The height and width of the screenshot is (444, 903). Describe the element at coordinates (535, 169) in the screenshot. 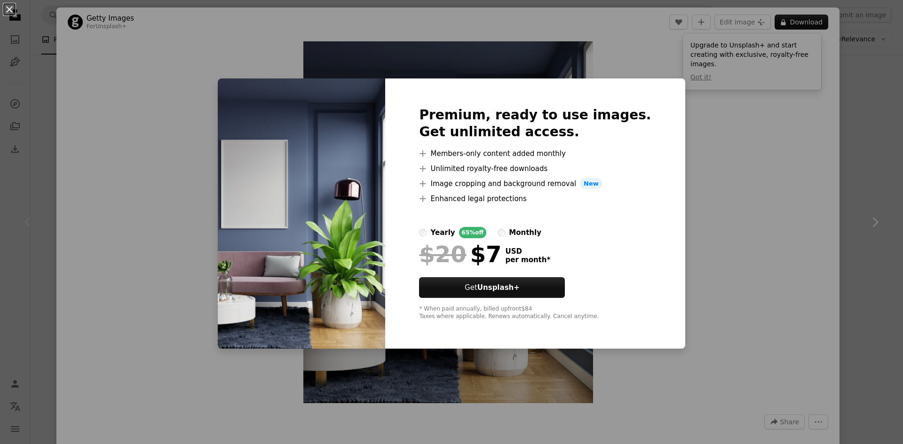

I see `li: Unlimited royalty-free downloads` at that location.